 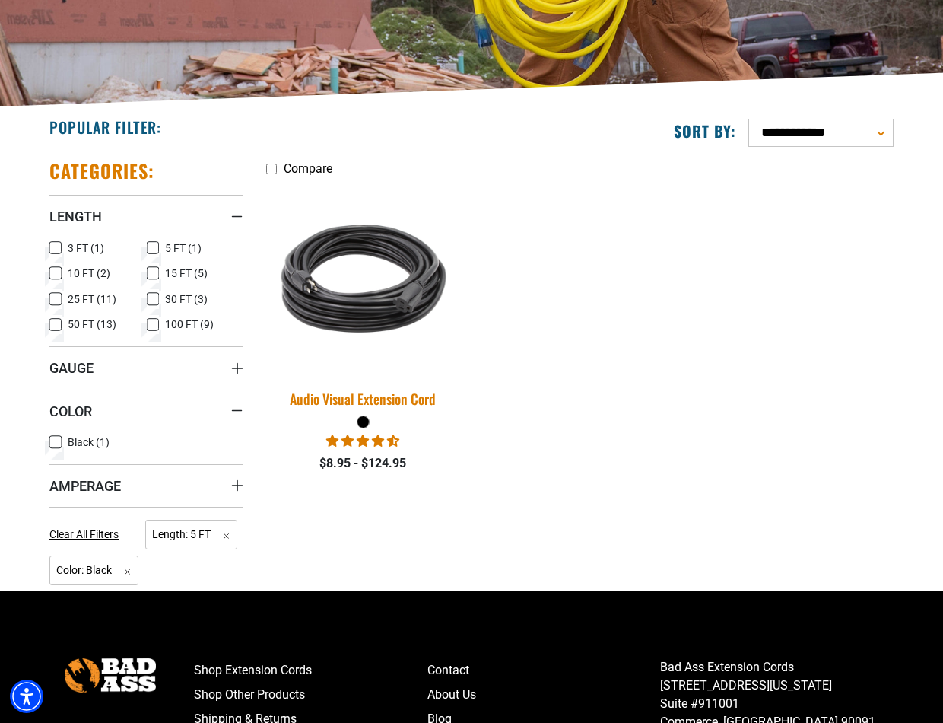 I want to click on a: black Audio Visual Extension Cord, so click(x=363, y=299).